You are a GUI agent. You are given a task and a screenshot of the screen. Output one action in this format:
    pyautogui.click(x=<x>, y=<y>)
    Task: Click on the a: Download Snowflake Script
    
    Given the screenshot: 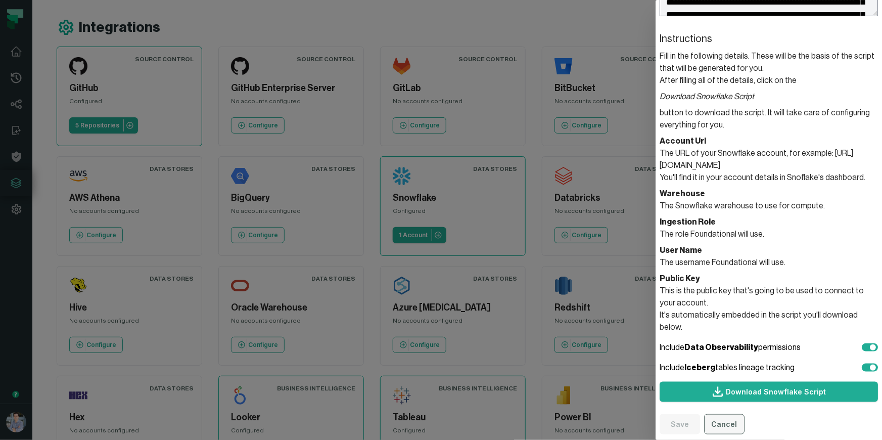 What is the action you would take?
    pyautogui.click(x=769, y=392)
    